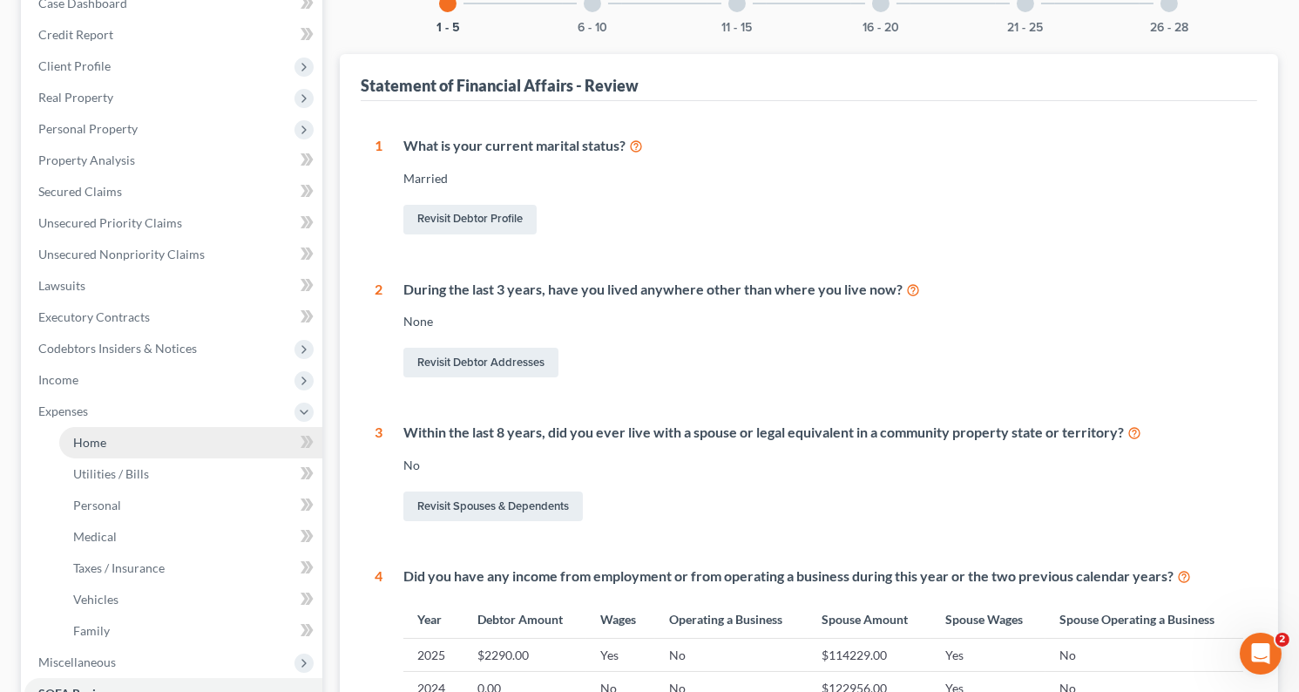  Describe the element at coordinates (824, 322) in the screenshot. I see `div: None` at that location.